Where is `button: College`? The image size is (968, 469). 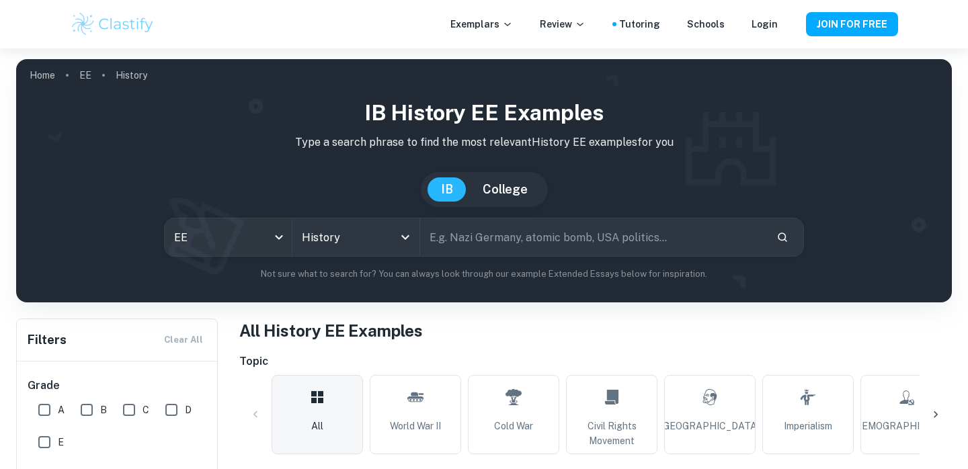
button: College is located at coordinates (505, 189).